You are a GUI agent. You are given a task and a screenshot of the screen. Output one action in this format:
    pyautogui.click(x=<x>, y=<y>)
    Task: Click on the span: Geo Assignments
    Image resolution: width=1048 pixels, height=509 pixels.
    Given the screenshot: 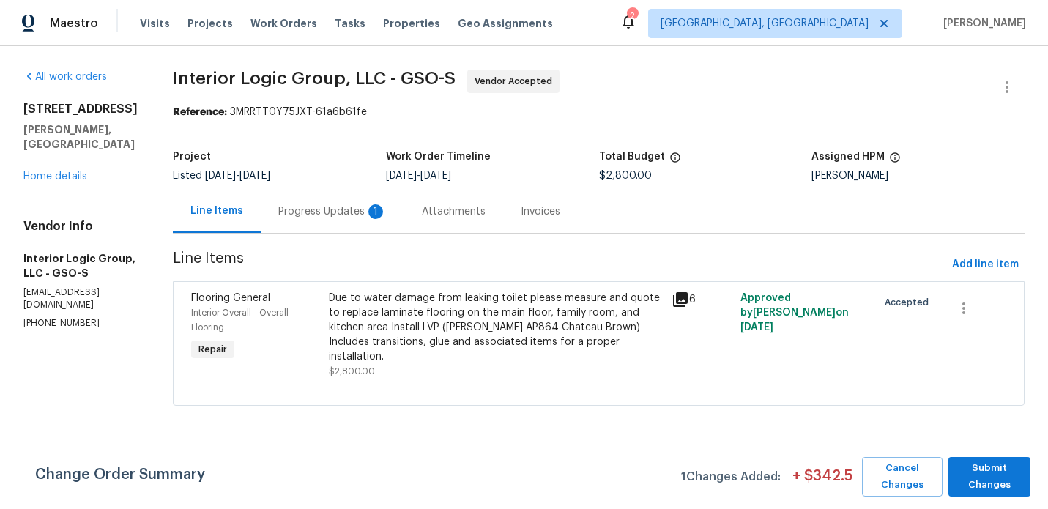 What is the action you would take?
    pyautogui.click(x=505, y=23)
    